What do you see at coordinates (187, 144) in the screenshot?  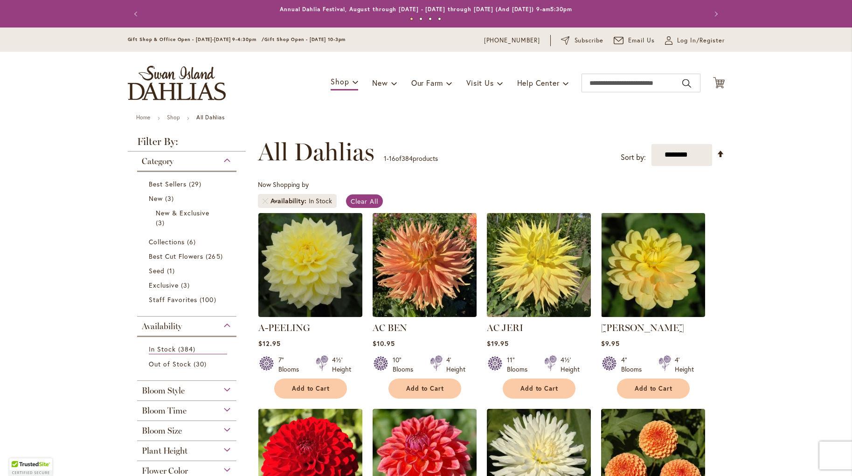 I see `strong: Filter By:` at bounding box center [187, 144].